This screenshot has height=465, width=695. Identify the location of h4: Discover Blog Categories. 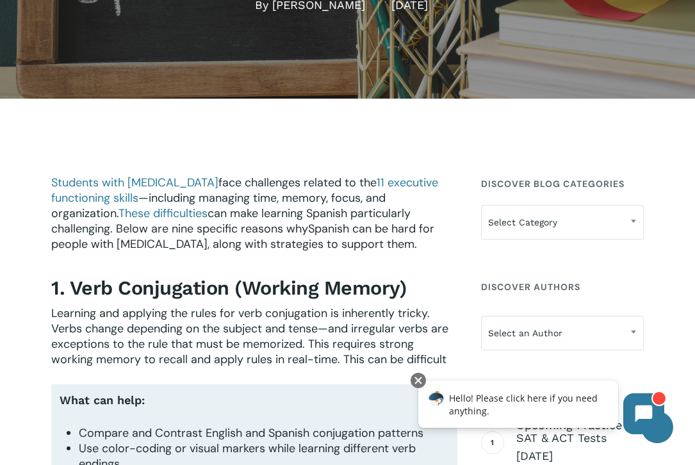
(562, 184).